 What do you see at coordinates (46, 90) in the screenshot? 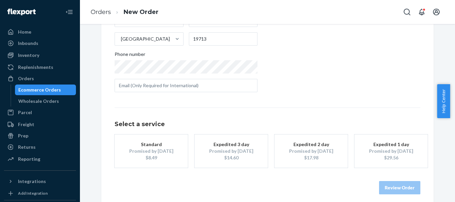
I see `a: Ecommerce Orders` at bounding box center [46, 90].